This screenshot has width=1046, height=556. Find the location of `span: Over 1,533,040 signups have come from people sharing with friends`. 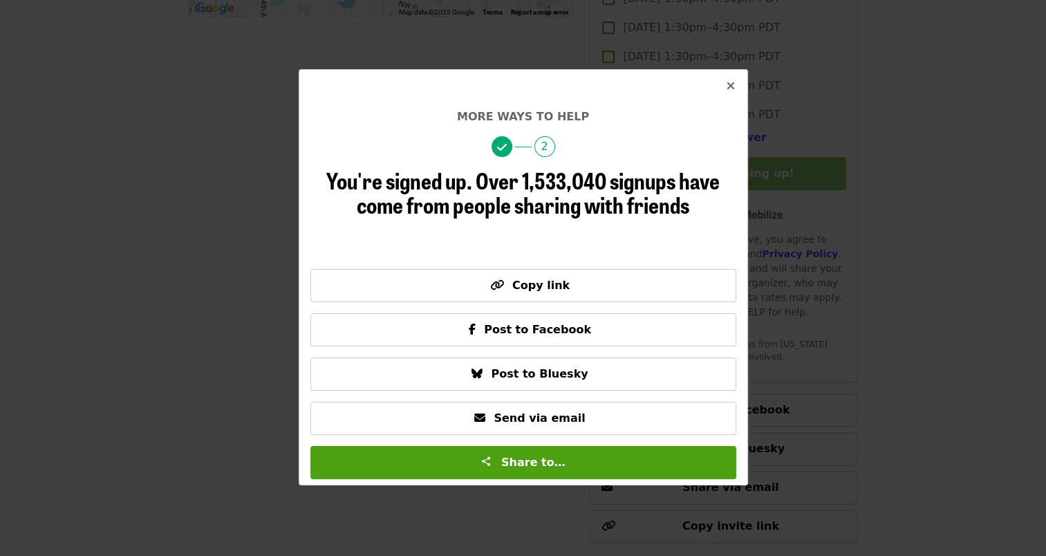

span: Over 1,533,040 signups have come from people sharing with friends is located at coordinates (538, 192).